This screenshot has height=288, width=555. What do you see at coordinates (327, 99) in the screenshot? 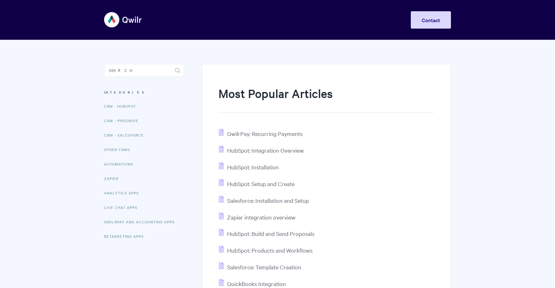
I see `h1: Most Popular Articles` at bounding box center [327, 99].